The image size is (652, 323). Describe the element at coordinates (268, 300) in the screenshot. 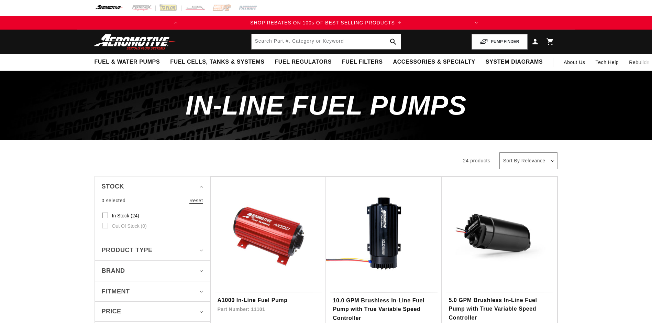

I see `a: A1000 In-Line Fuel Pump` at that location.